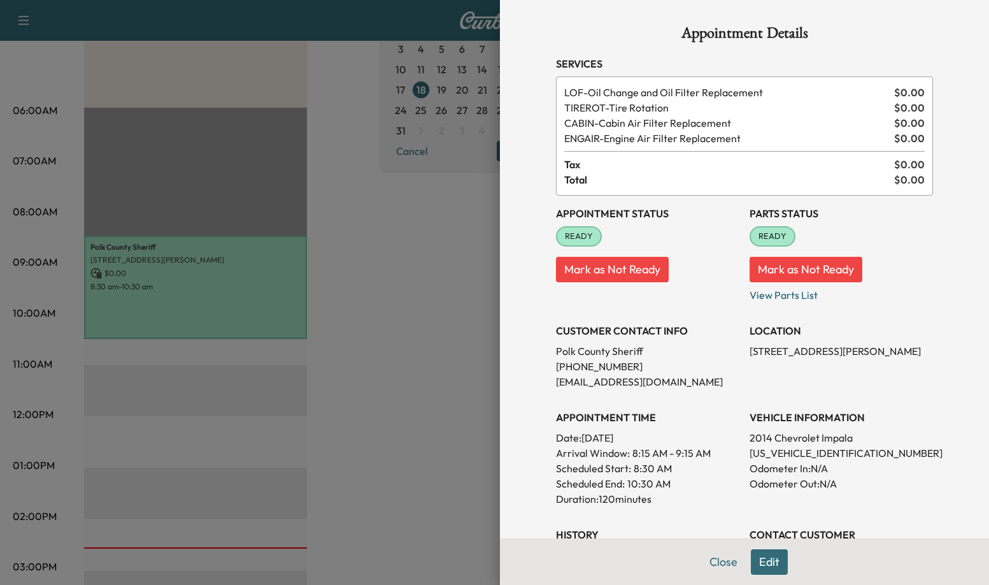  Describe the element at coordinates (648, 499) in the screenshot. I see `p: Duration: 120 minutes` at that location.